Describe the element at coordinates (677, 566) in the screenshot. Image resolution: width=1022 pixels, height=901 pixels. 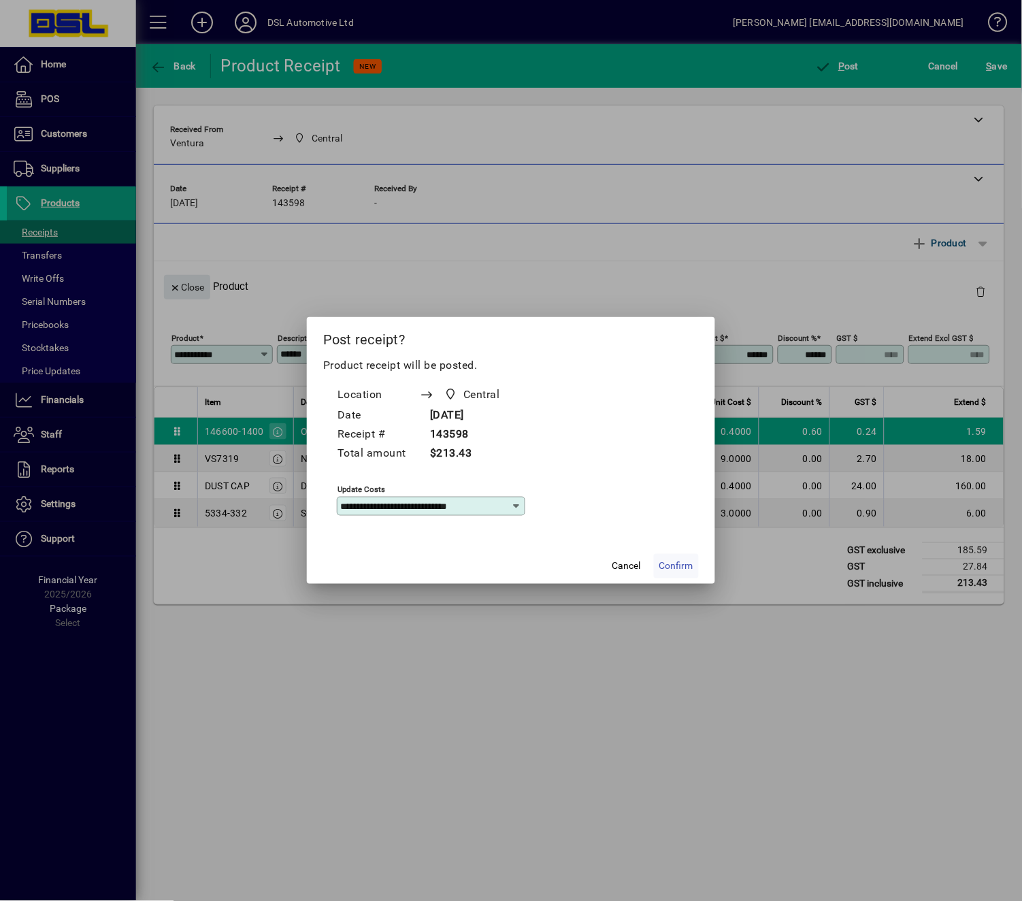
I see `button: Confirm` at that location.